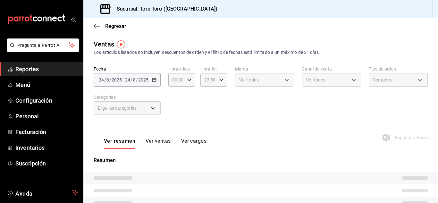 This screenshot has height=203, width=438. I want to click on span: Personal, so click(46, 116).